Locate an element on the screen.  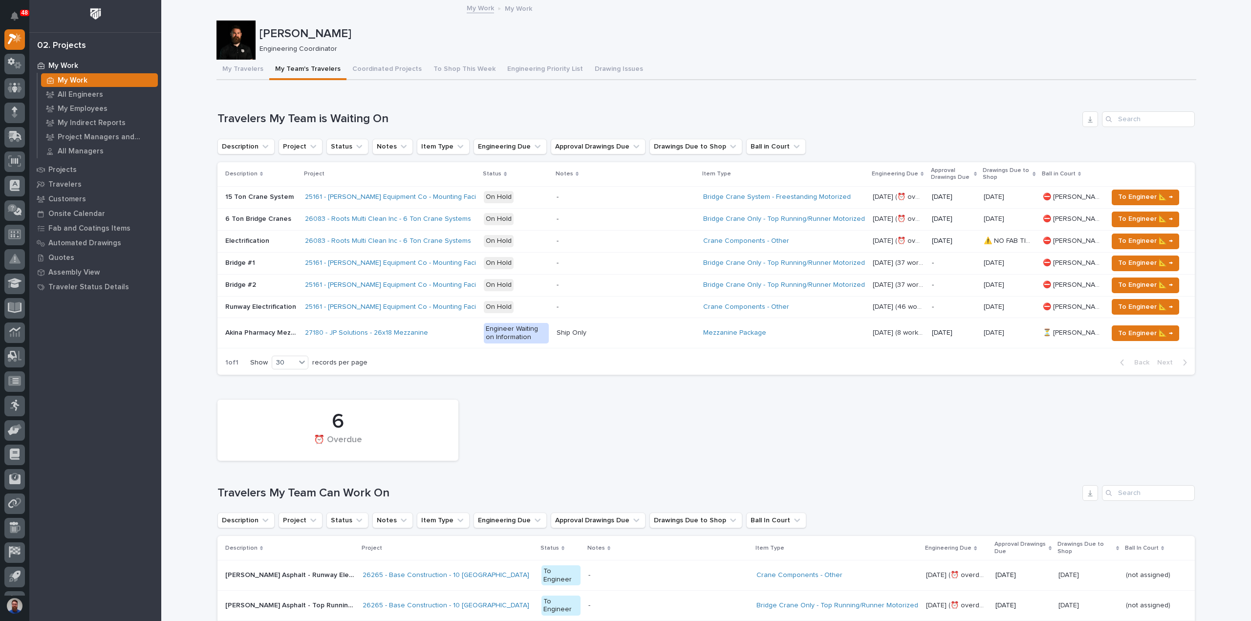
h1: Travelers My Team Can Work On is located at coordinates (648, 493).